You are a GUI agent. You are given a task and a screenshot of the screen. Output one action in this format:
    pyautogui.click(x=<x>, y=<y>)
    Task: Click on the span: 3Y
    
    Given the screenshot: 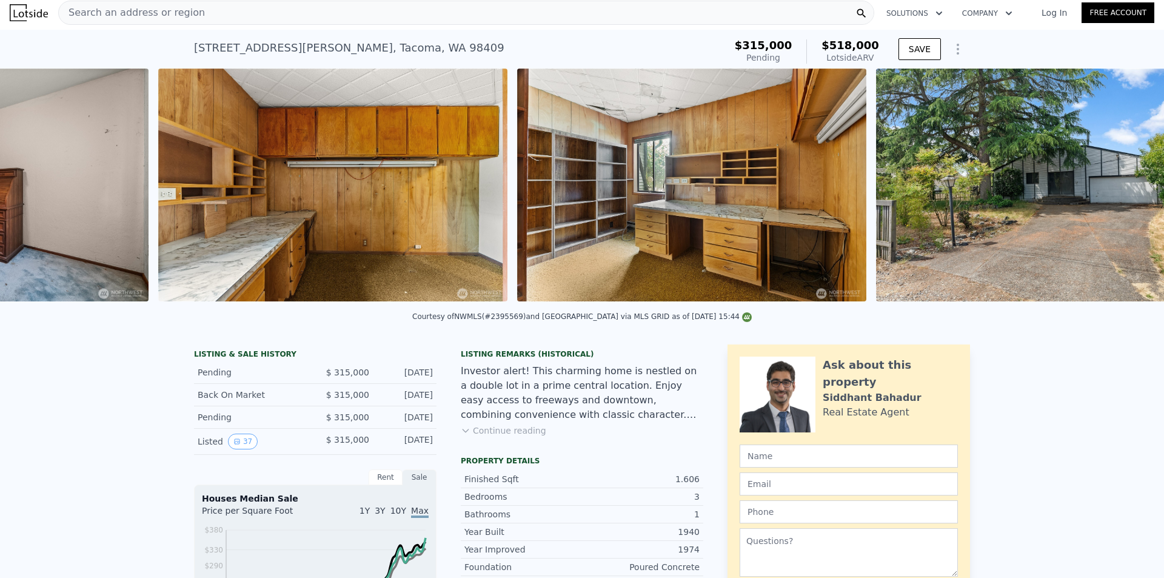 What is the action you would take?
    pyautogui.click(x=379, y=510)
    